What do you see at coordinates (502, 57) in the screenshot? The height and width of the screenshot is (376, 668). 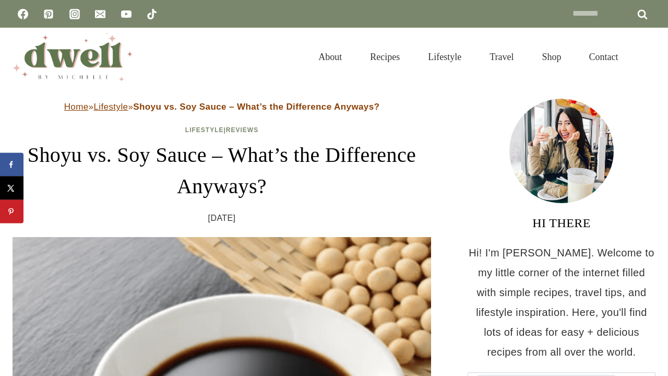 I see `a: Travel` at bounding box center [502, 57].